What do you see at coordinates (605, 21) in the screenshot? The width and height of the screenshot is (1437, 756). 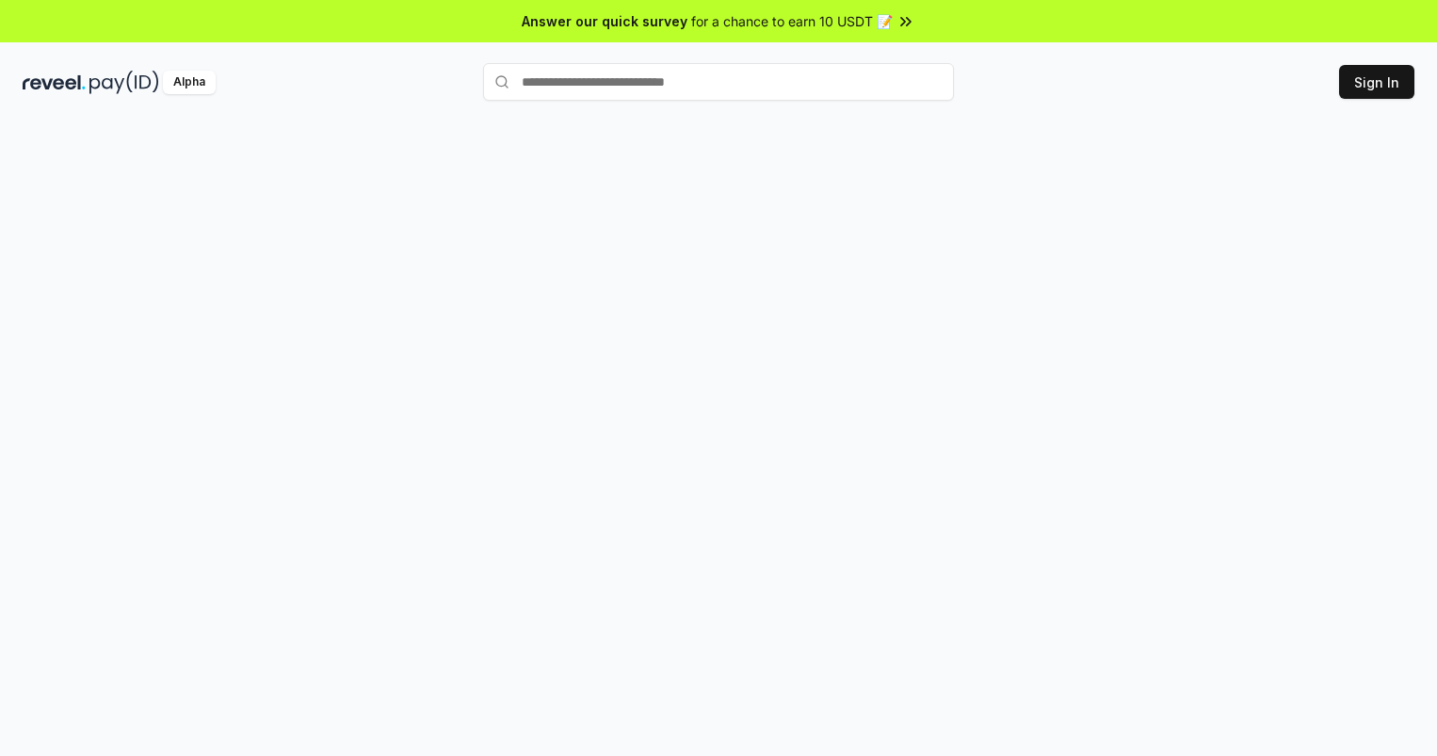 I see `span: Answer our quick survey` at bounding box center [605, 21].